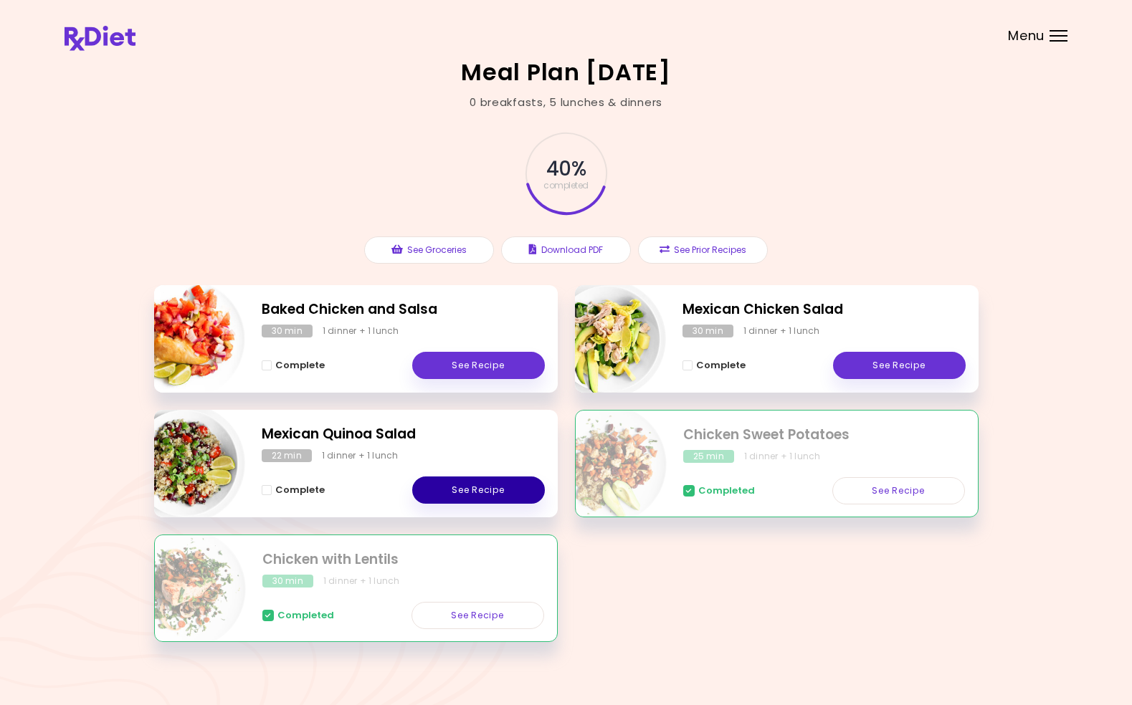 This screenshot has width=1132, height=705. Describe the element at coordinates (899, 366) in the screenshot. I see `a: See Recipe - Mexican Chicken Salad` at that location.